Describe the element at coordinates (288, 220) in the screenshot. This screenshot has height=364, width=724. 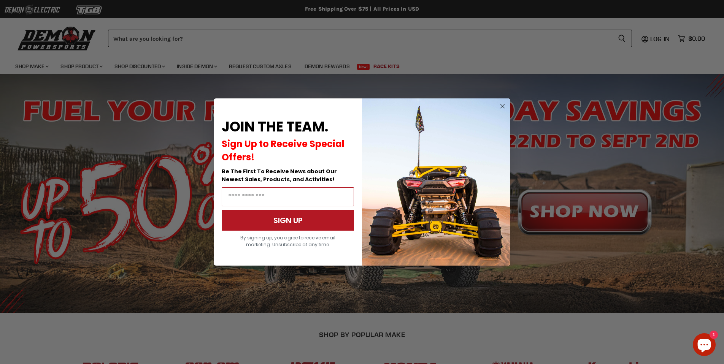
I see `button: SIGN UP` at that location.